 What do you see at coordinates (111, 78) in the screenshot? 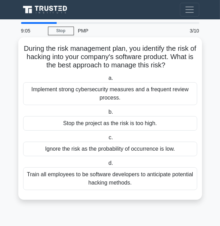
I see `span: a.` at bounding box center [111, 78].